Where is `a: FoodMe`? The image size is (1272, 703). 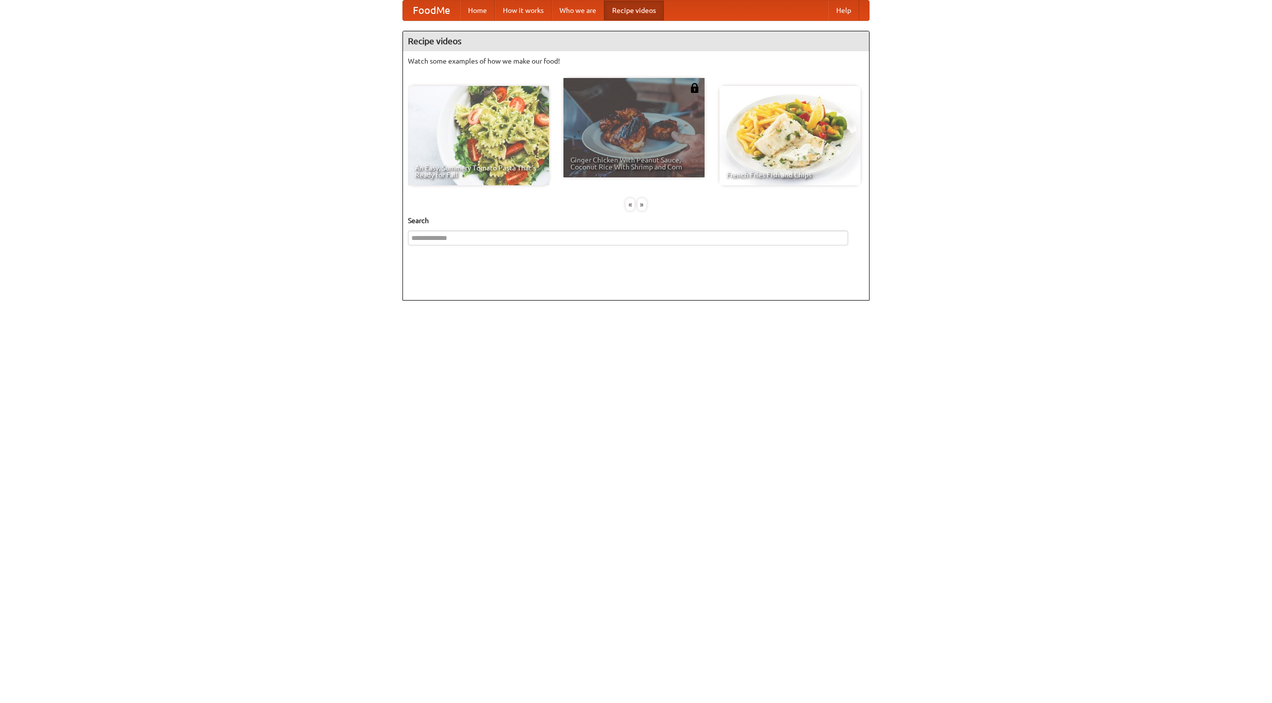 a: FoodMe is located at coordinates (431, 10).